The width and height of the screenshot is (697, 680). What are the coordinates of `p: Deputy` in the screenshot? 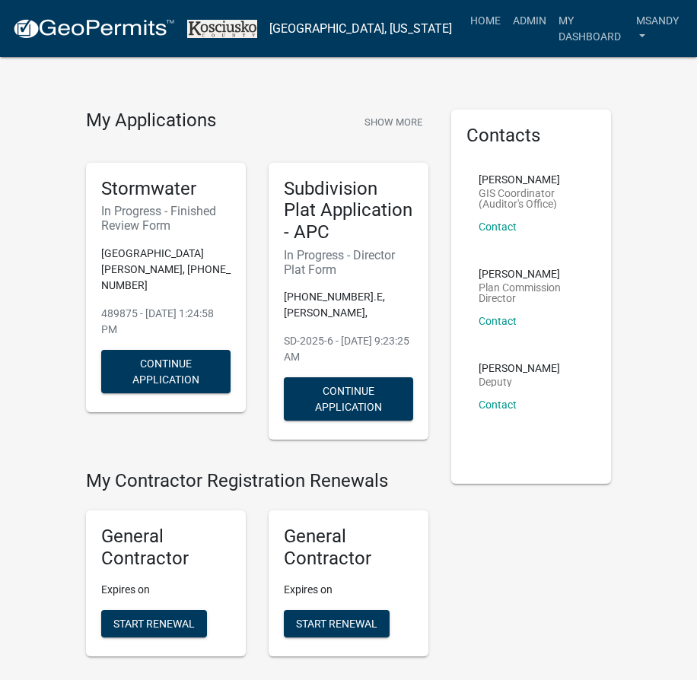 It's located at (519, 382).